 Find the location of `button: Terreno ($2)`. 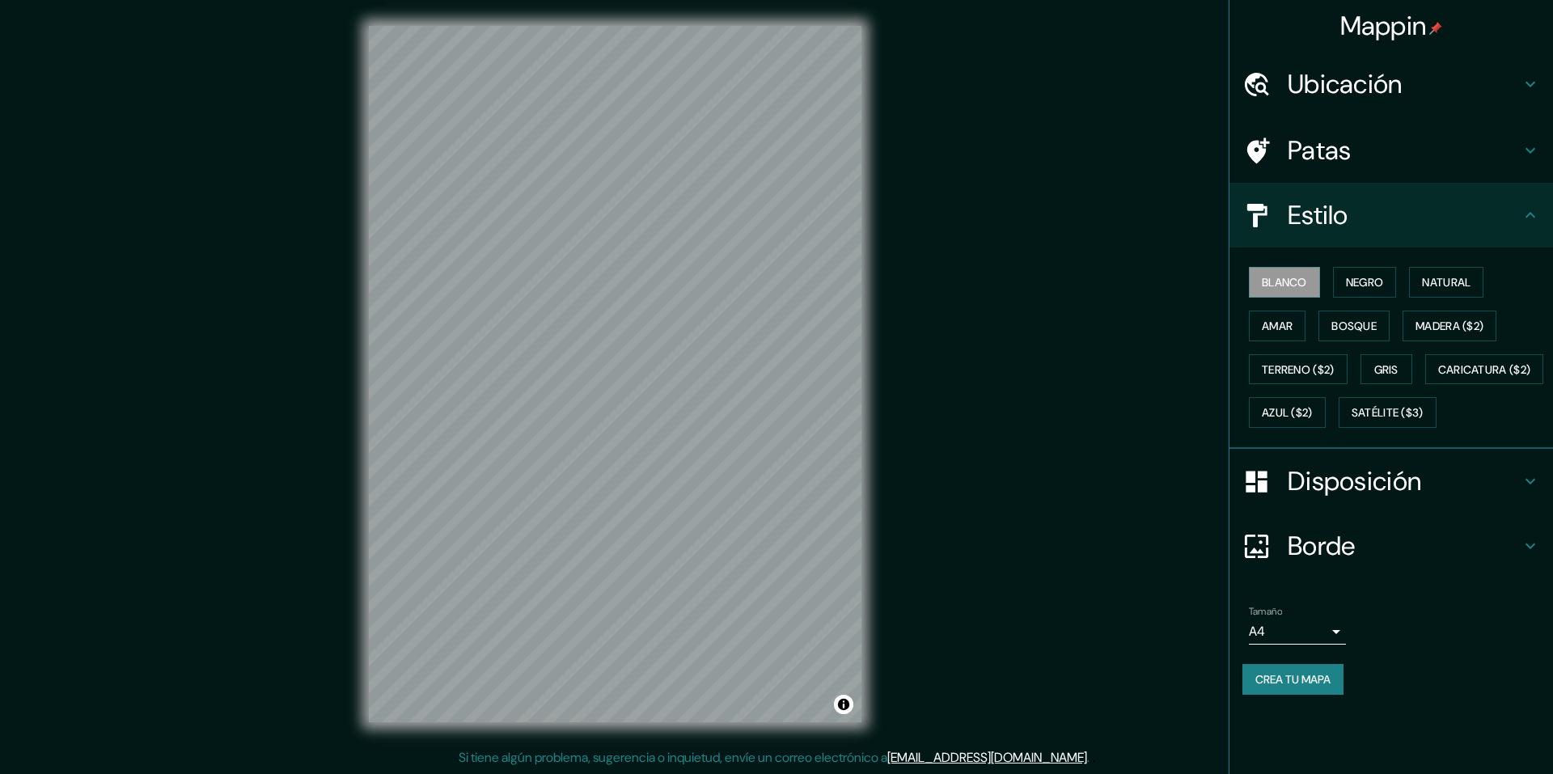

button: Terreno ($2) is located at coordinates (1298, 370).